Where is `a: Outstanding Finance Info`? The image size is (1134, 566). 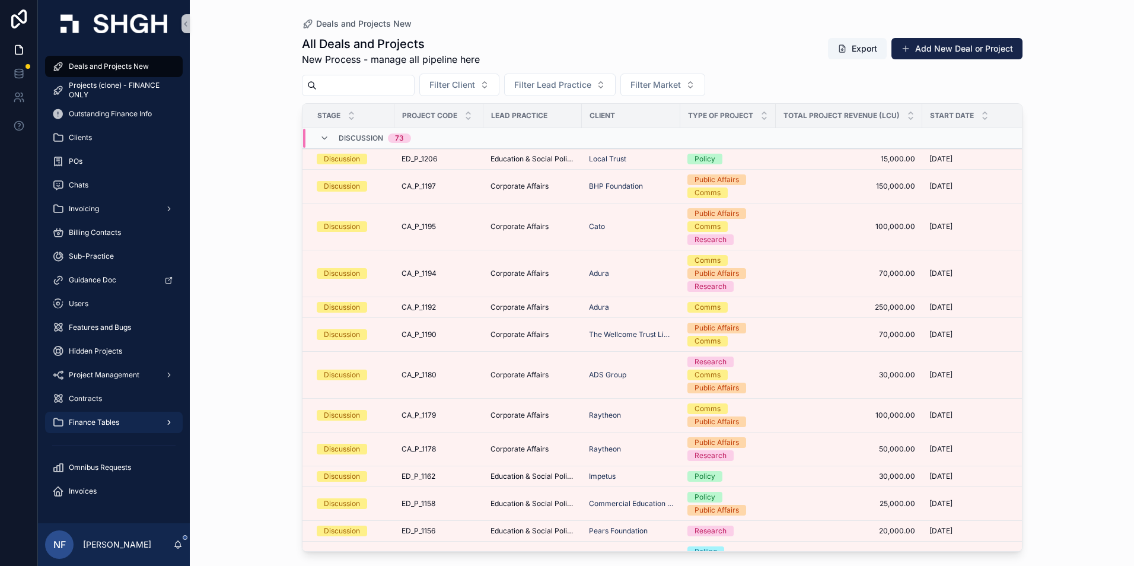
a: Outstanding Finance Info is located at coordinates (114, 114).